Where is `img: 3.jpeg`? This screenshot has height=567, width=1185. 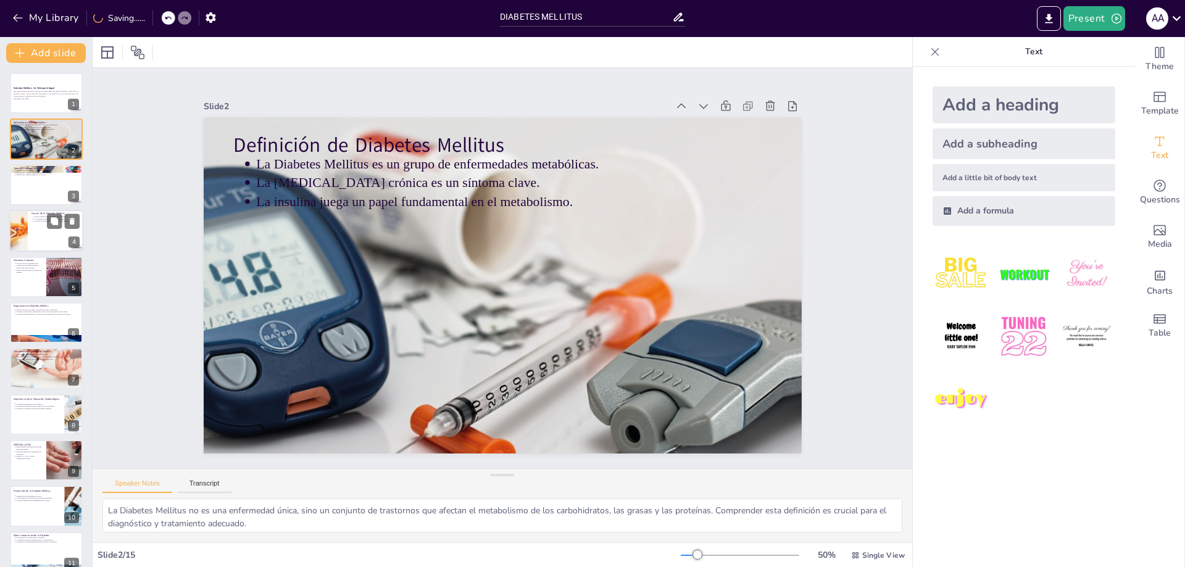
img: 3.jpeg is located at coordinates (1086, 274).